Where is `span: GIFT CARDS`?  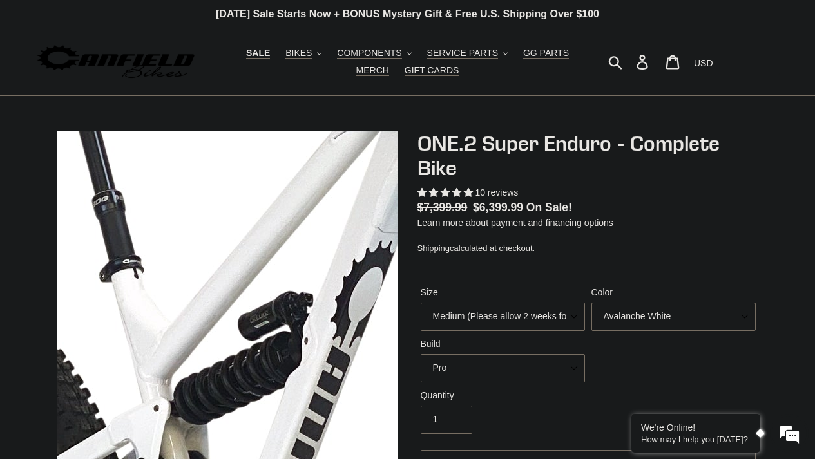 span: GIFT CARDS is located at coordinates (431, 70).